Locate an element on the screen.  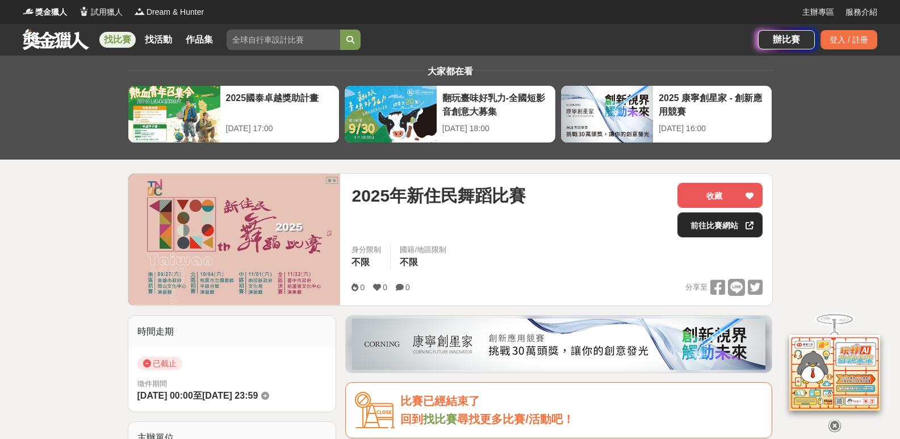
span: 分享至 is located at coordinates (696, 287).